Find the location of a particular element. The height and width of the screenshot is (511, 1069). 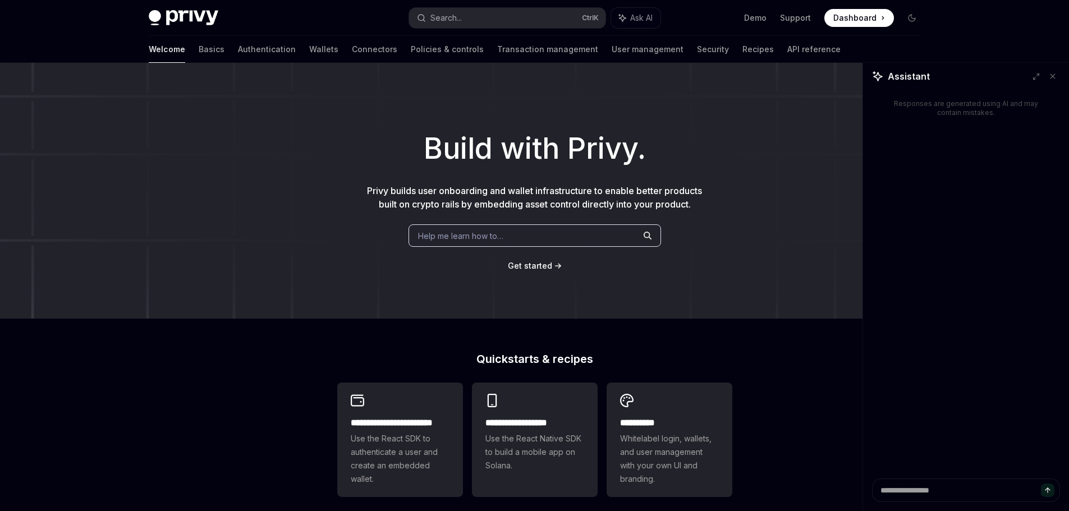

a: Dashboard is located at coordinates (859, 18).